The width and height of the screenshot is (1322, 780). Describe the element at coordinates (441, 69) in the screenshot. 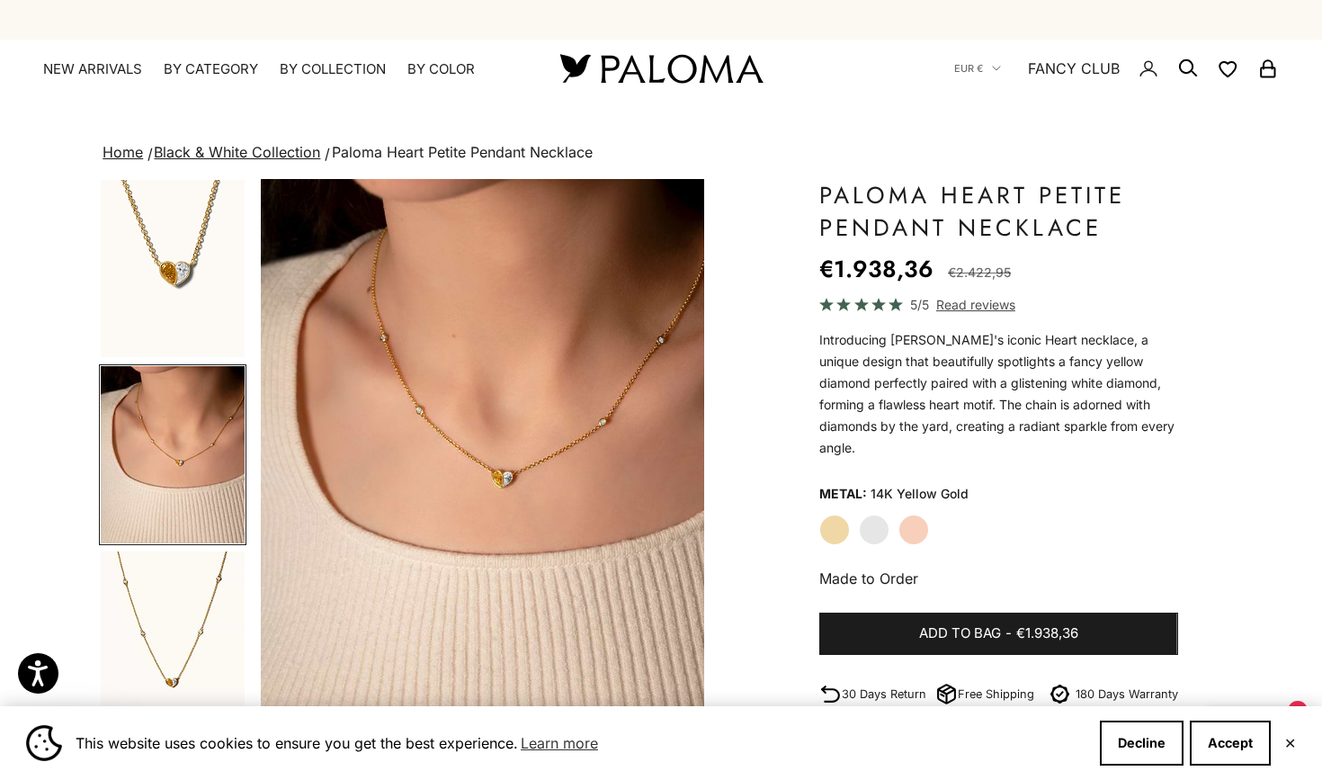

I see `summary: By Color` at that location.